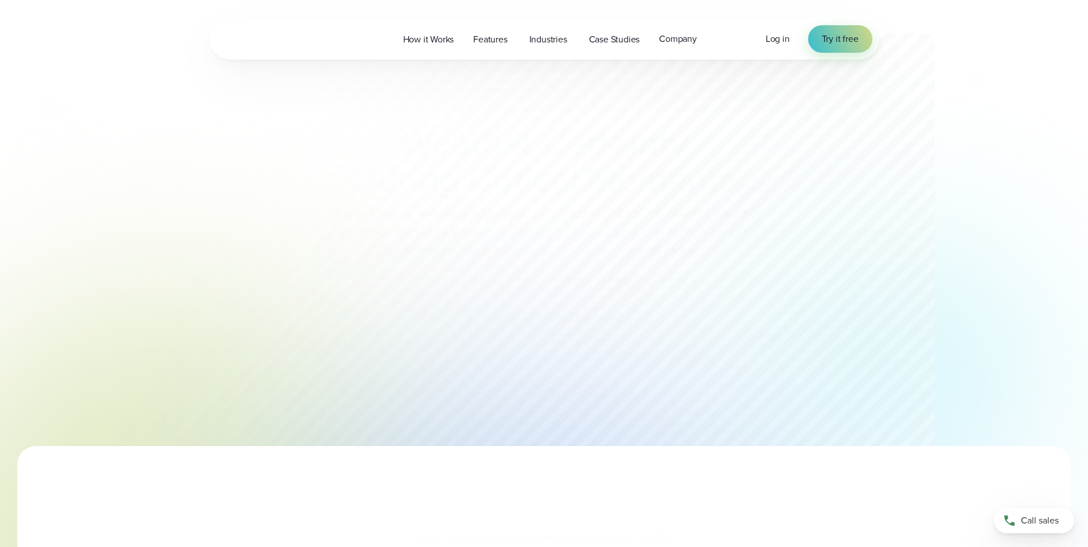  Describe the element at coordinates (490, 40) in the screenshot. I see `span: Features` at that location.